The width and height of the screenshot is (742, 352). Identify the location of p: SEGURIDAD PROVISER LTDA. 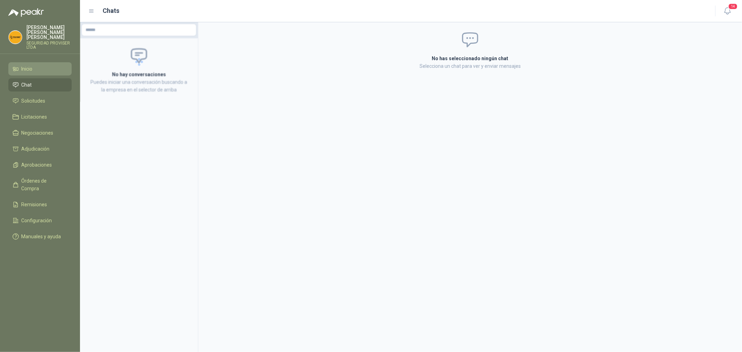
(49, 45).